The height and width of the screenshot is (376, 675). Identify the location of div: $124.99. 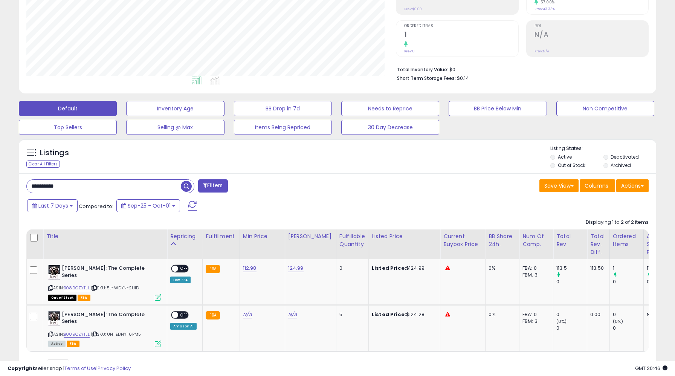
(403, 268).